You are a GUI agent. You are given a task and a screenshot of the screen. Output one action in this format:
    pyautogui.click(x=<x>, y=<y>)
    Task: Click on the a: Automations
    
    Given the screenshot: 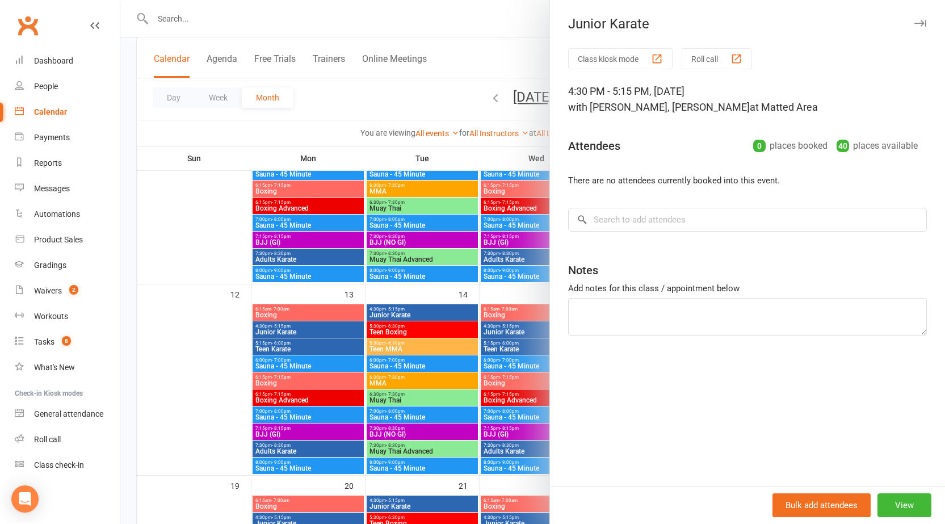 What is the action you would take?
    pyautogui.click(x=67, y=214)
    